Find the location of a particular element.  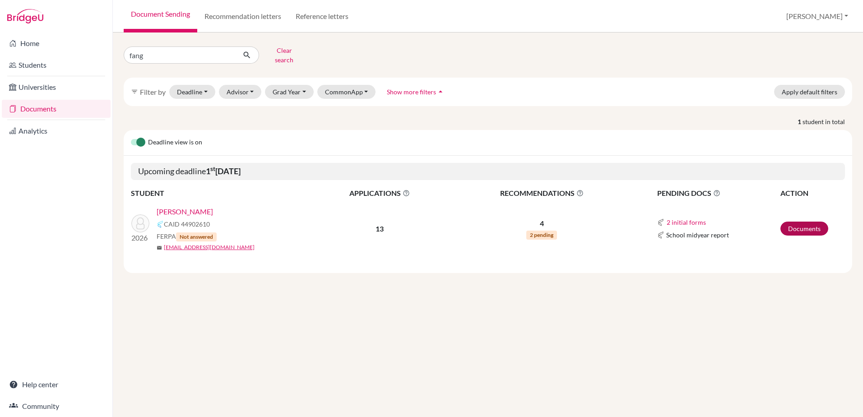

img: Fang, Daniel is located at coordinates (140, 223).